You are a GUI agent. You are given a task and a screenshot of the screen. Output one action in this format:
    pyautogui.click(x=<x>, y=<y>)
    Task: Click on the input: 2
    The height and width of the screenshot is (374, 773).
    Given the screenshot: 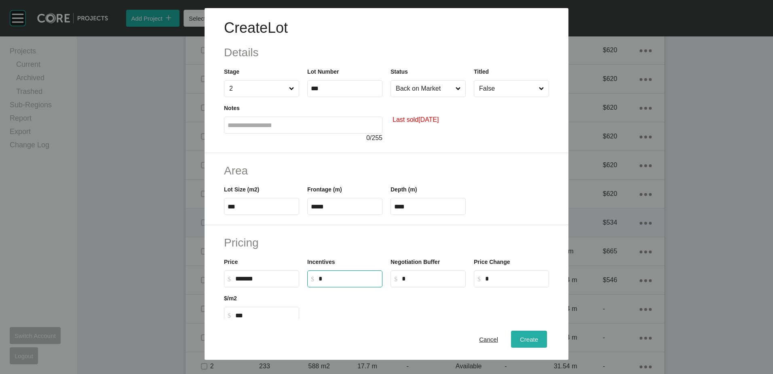 What is the action you would take?
    pyautogui.click(x=258, y=89)
    